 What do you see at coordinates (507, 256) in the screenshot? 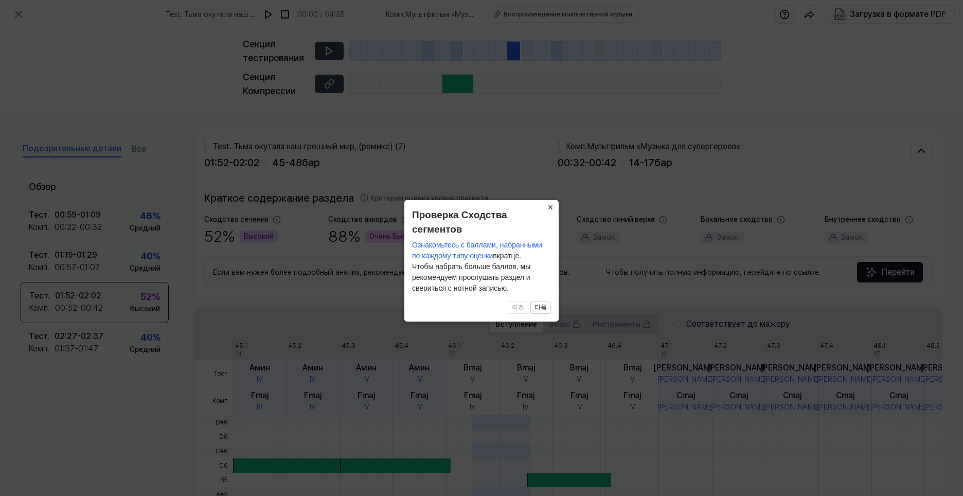
I see `ya-tr-span: вкратце.` at bounding box center [507, 256].